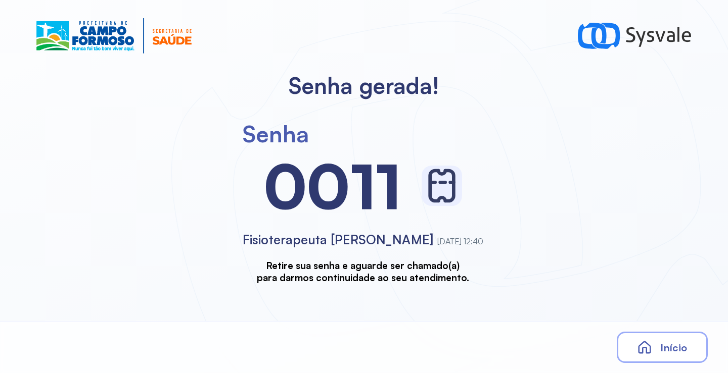 Image resolution: width=728 pixels, height=373 pixels. Describe the element at coordinates (114, 36) in the screenshot. I see `img: Logotipo do estabelecimento` at that location.